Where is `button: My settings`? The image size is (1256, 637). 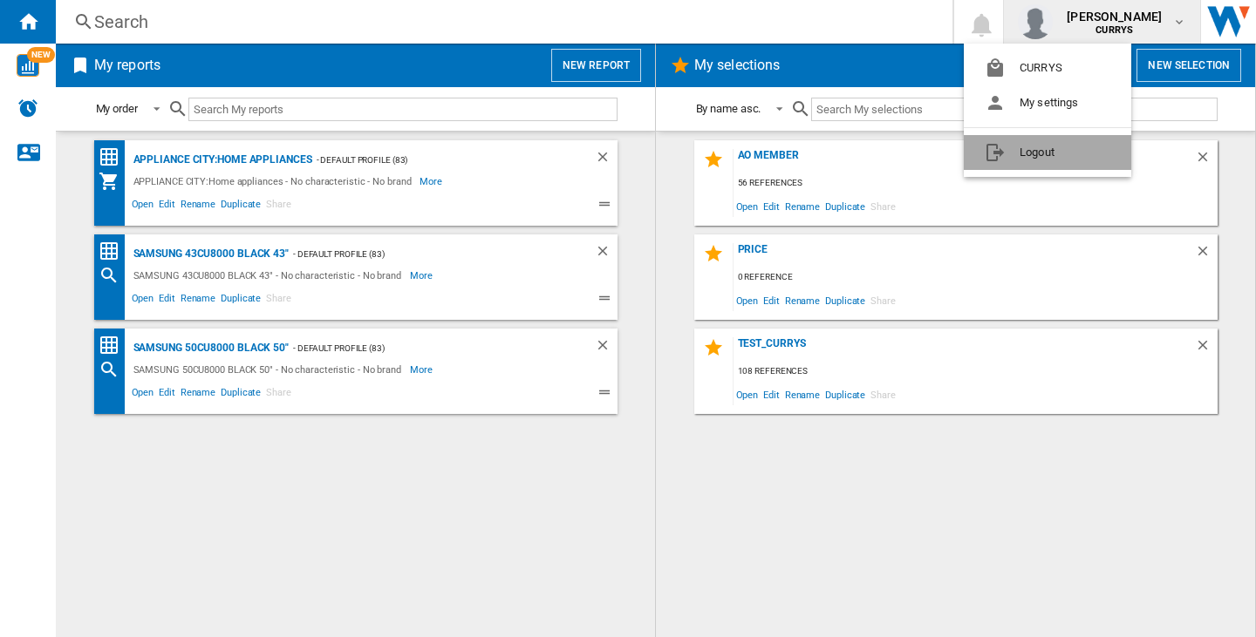
button: My settings is located at coordinates (1047, 103).